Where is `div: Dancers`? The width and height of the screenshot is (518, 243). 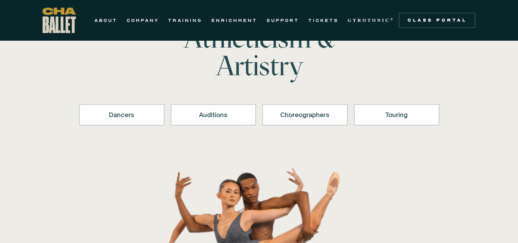
div: Dancers is located at coordinates (121, 115).